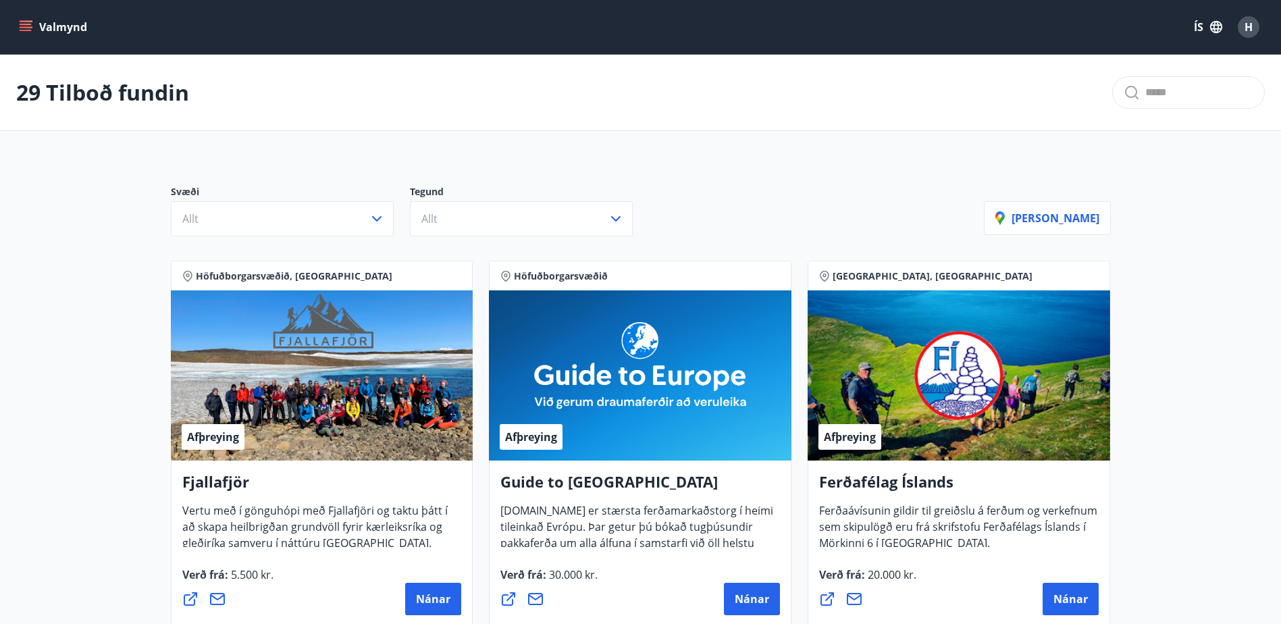 This screenshot has width=1281, height=624. Describe the element at coordinates (561, 276) in the screenshot. I see `span: Höfuðborgarsvæðið` at that location.